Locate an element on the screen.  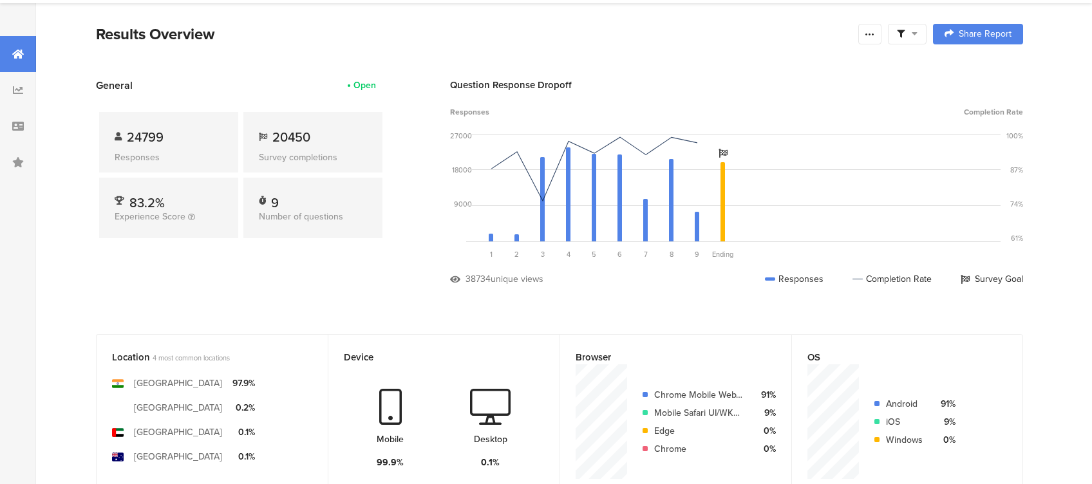
div: 27000 is located at coordinates (461, 136).